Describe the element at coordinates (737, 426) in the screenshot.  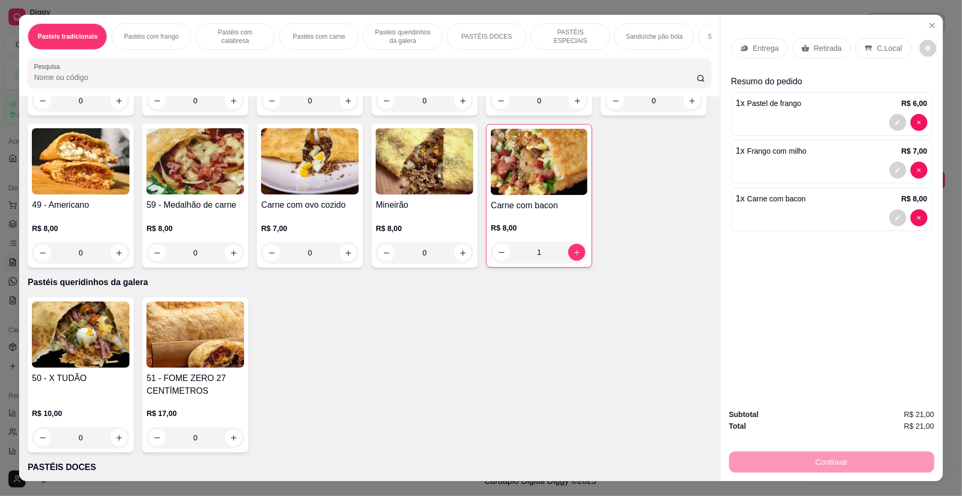
I see `strong: Total` at that location.